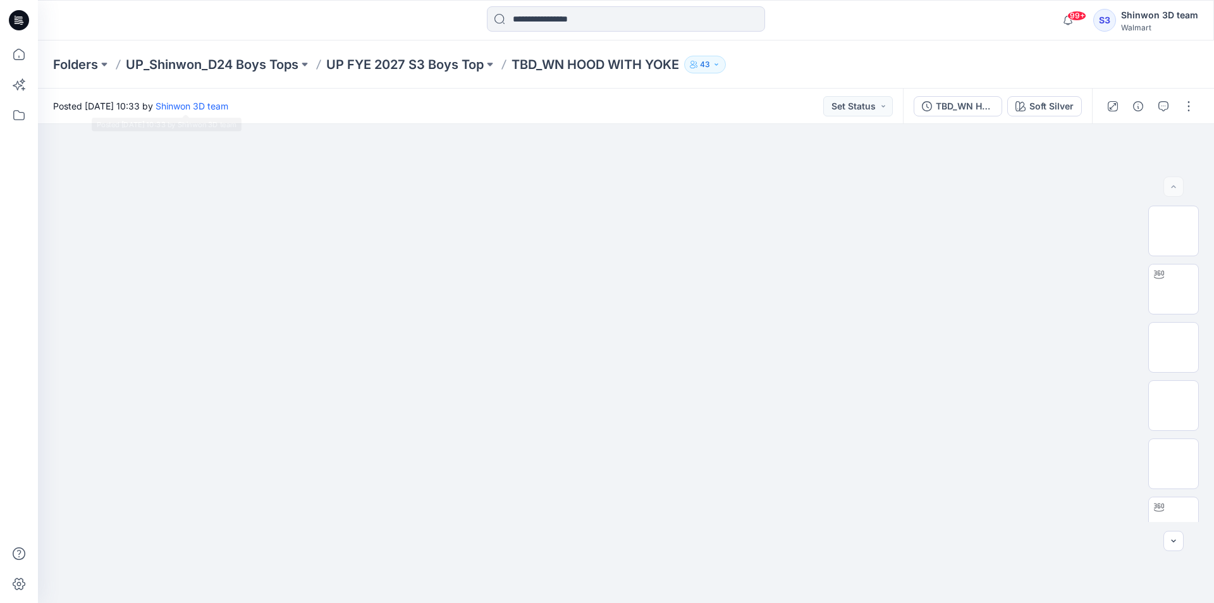 This screenshot has width=1214, height=603. Describe the element at coordinates (405, 64) in the screenshot. I see `a: UP FYE 2027 S3 Boys Top` at that location.